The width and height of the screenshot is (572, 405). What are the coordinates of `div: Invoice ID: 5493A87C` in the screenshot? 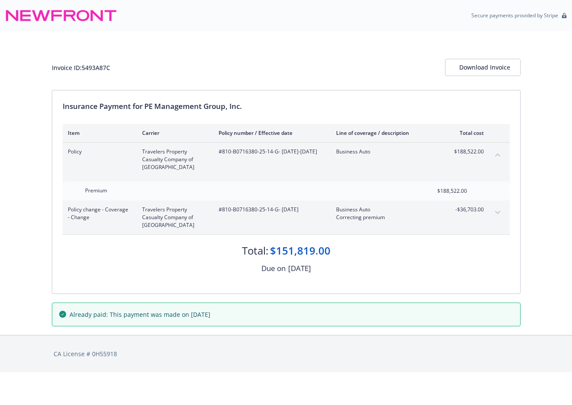 It's located at (81, 67).